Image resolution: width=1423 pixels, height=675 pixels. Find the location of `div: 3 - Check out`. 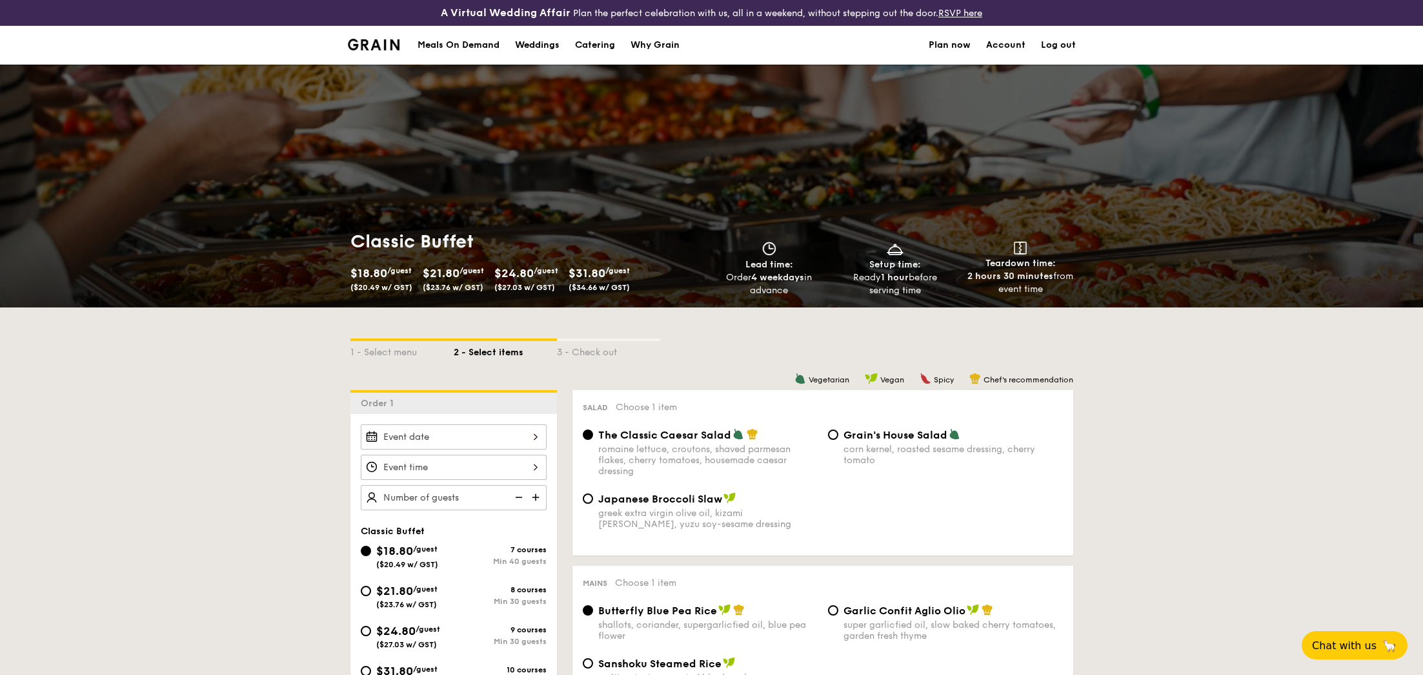

div: 3 - Check out is located at coordinates (609, 350).